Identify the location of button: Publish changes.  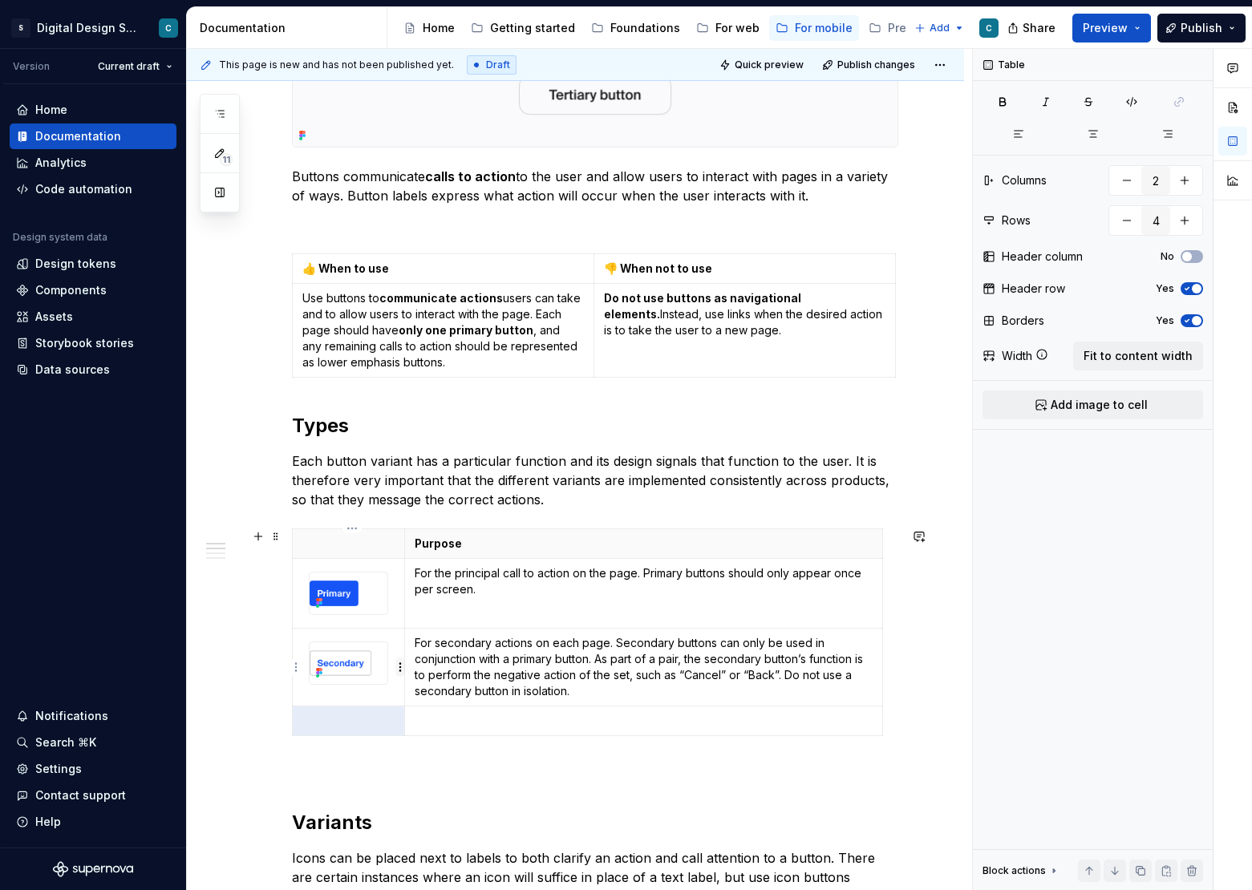
(870, 65).